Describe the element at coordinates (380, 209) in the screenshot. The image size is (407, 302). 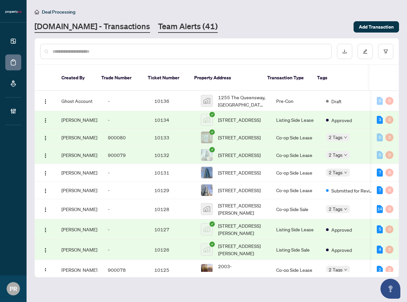
I see `div: 14` at that location.